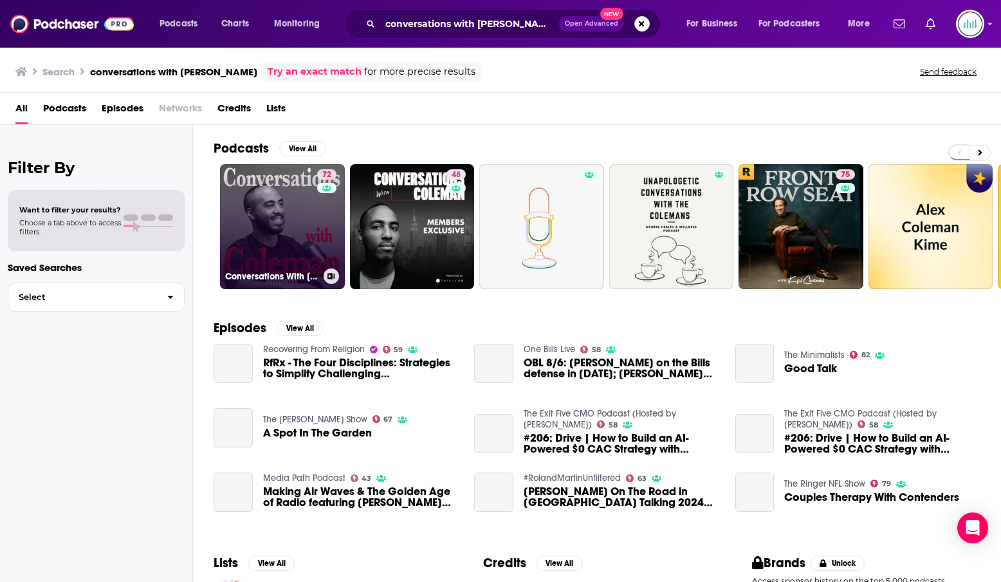  I want to click on a: 82, so click(860, 354).